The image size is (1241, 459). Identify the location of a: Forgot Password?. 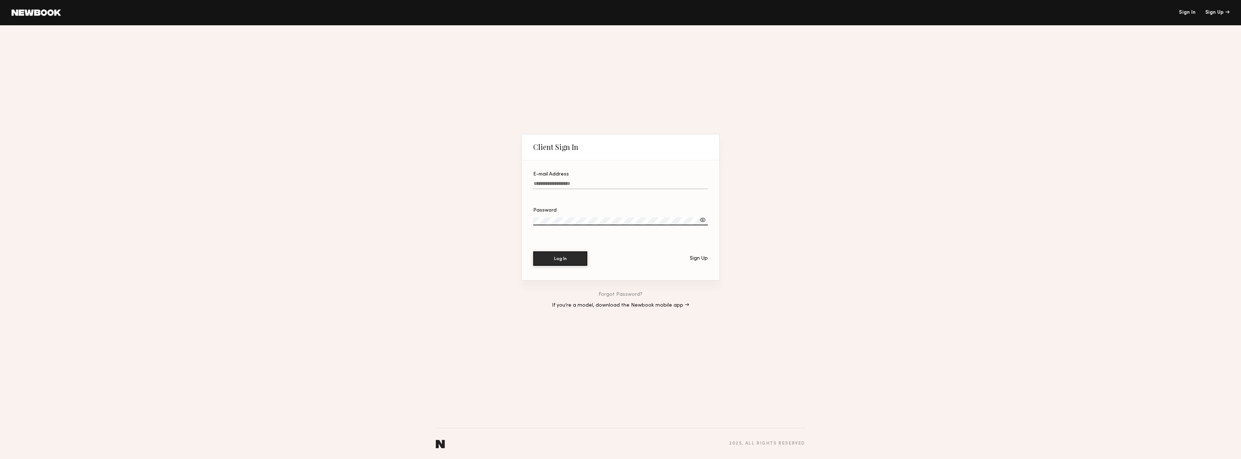
(621, 294).